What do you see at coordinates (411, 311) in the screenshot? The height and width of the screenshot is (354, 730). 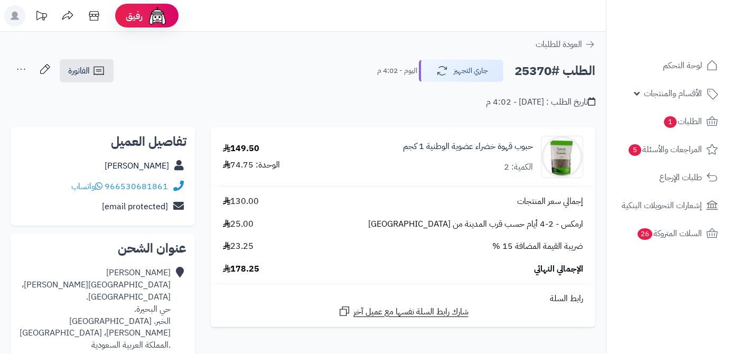 I see `span: شارك رابط السلة نفسها مع عميل آخر` at bounding box center [411, 311].